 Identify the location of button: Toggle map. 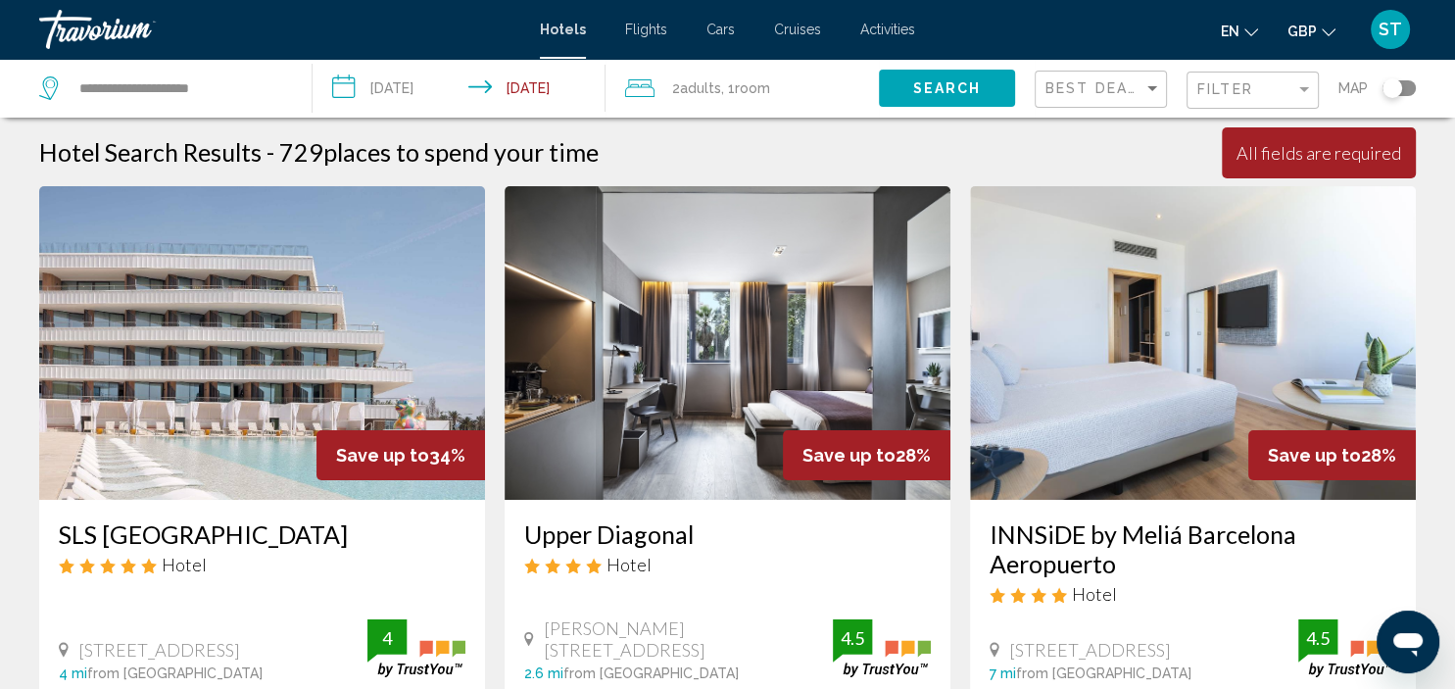
(1391, 88).